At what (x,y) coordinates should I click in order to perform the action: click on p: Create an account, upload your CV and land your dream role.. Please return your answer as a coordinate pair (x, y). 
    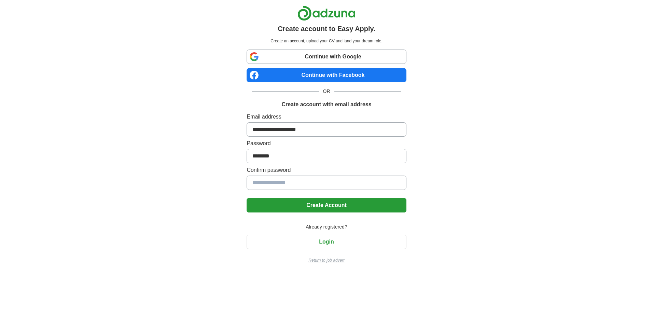
    Looking at the image, I should click on (326, 41).